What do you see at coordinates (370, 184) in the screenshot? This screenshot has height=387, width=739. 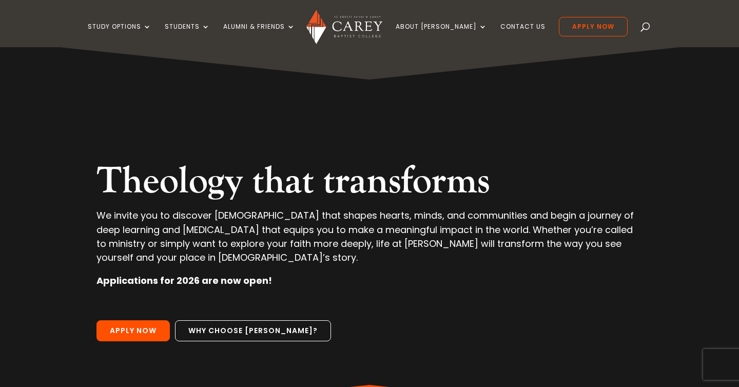 I see `h2: Theology that transforms` at bounding box center [370, 184].